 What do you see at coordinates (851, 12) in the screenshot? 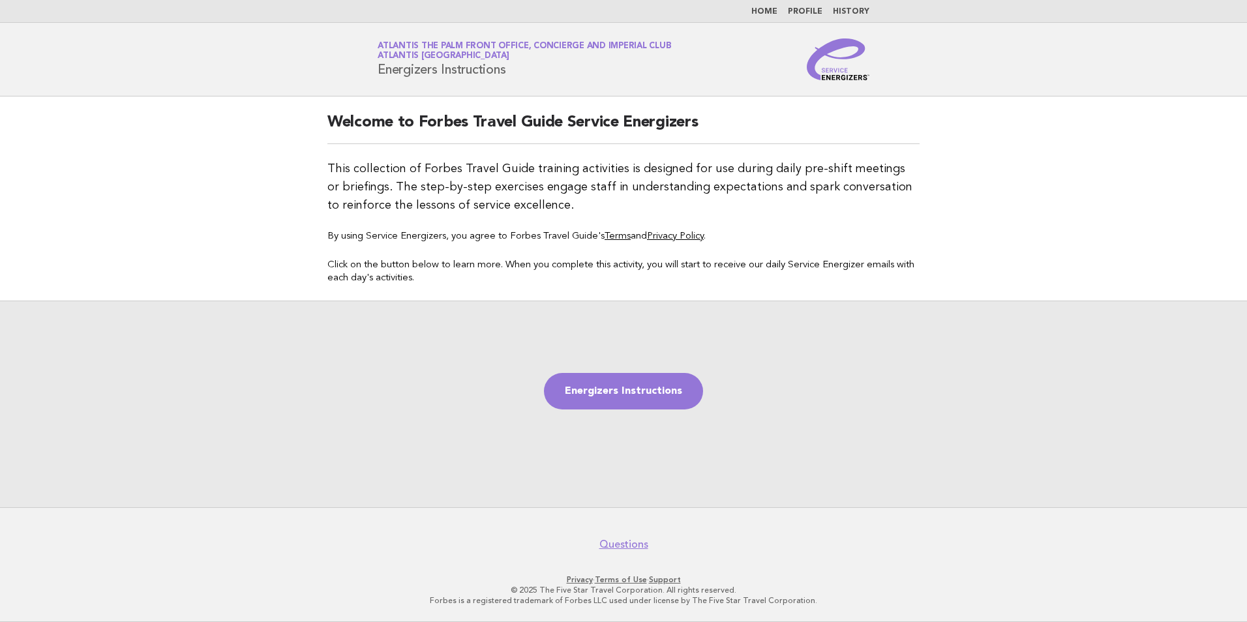
I see `a: History` at bounding box center [851, 12].